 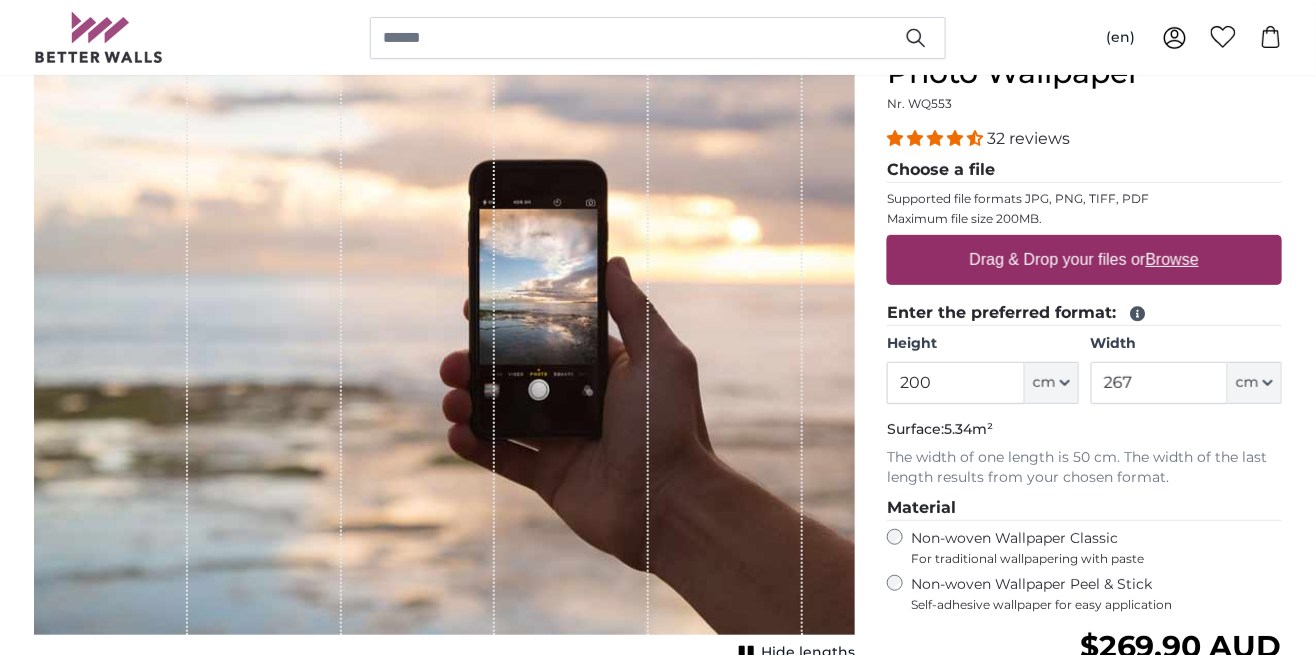 What do you see at coordinates (1096, 548) in the screenshot?
I see `label: Non-woven Wallpaper Classic` at bounding box center [1096, 548].